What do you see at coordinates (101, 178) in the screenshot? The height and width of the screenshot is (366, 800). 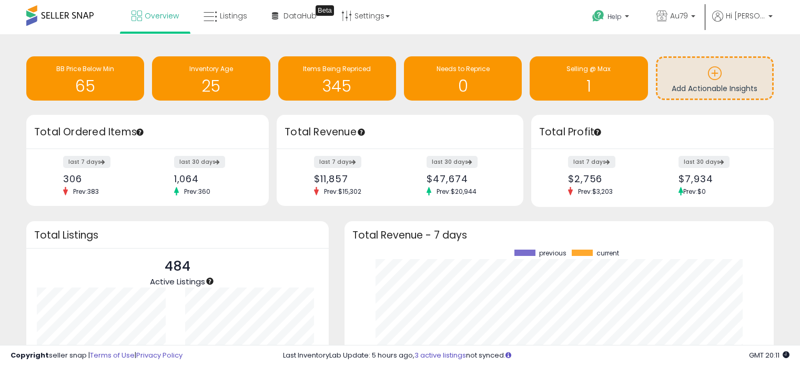 I see `div: 306` at bounding box center [101, 178].